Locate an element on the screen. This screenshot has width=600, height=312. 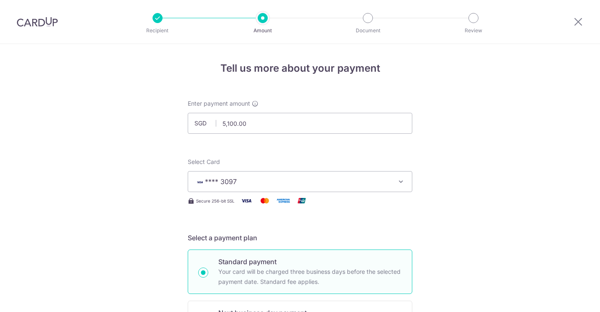
img: Visa is located at coordinates (247, 200).